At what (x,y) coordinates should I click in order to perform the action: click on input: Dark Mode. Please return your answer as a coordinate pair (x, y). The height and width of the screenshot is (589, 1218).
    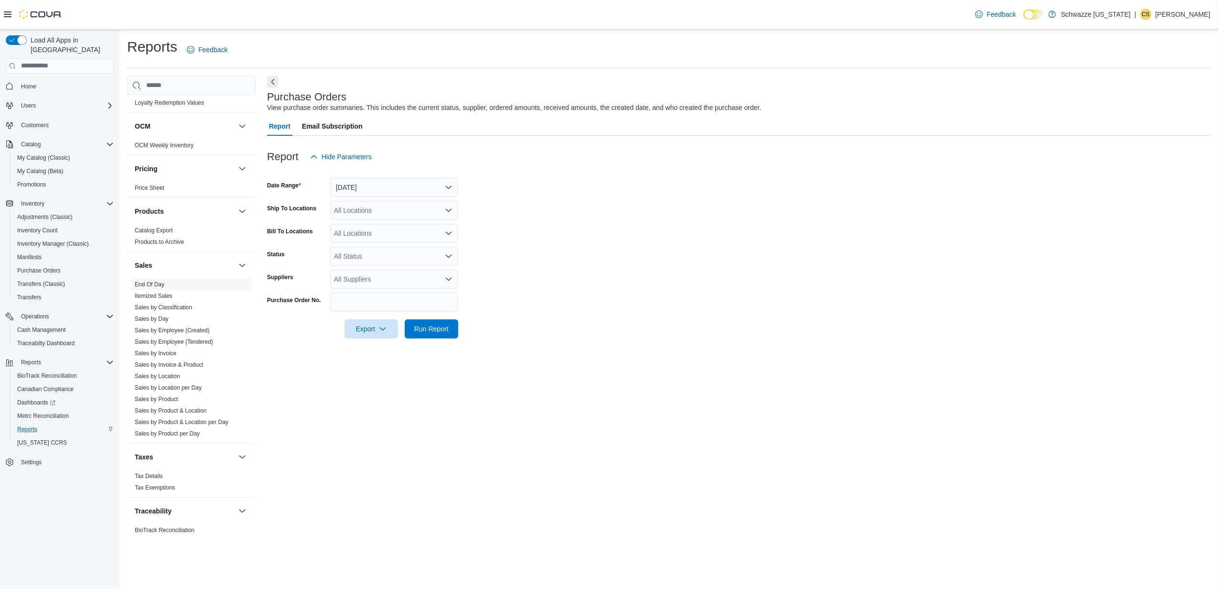
    Looking at the image, I should click on (1033, 14).